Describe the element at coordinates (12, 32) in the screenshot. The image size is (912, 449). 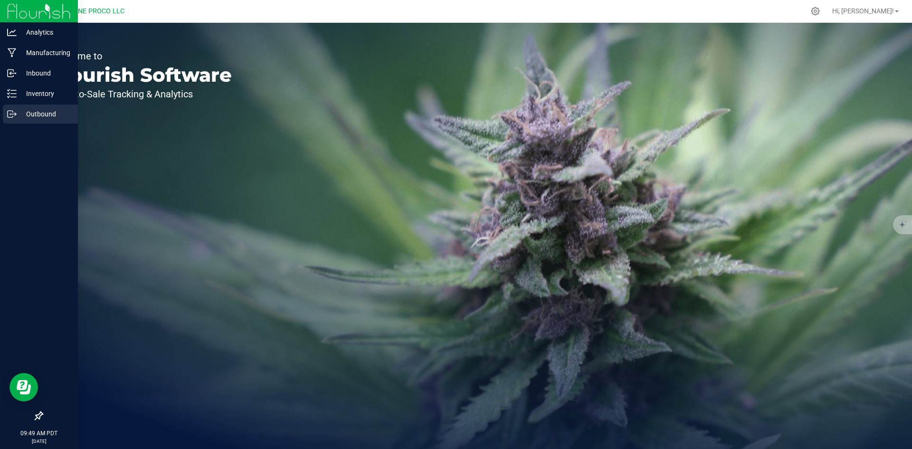
I see `inline-svg: Analytics` at that location.